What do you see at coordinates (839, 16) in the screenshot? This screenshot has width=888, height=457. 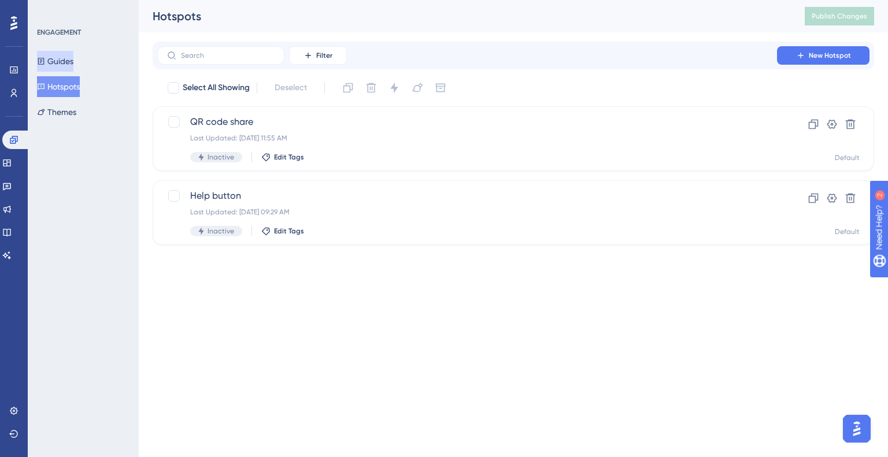 I see `button: Publish Changes` at bounding box center [839, 16].